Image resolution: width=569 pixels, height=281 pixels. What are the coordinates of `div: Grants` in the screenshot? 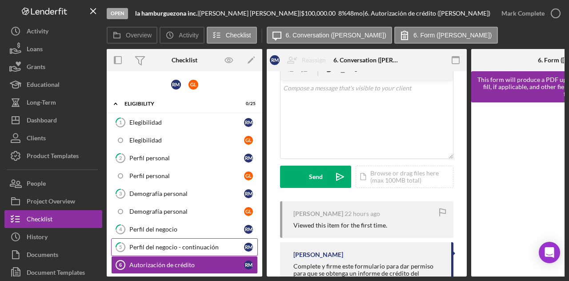 It's located at (36, 68).